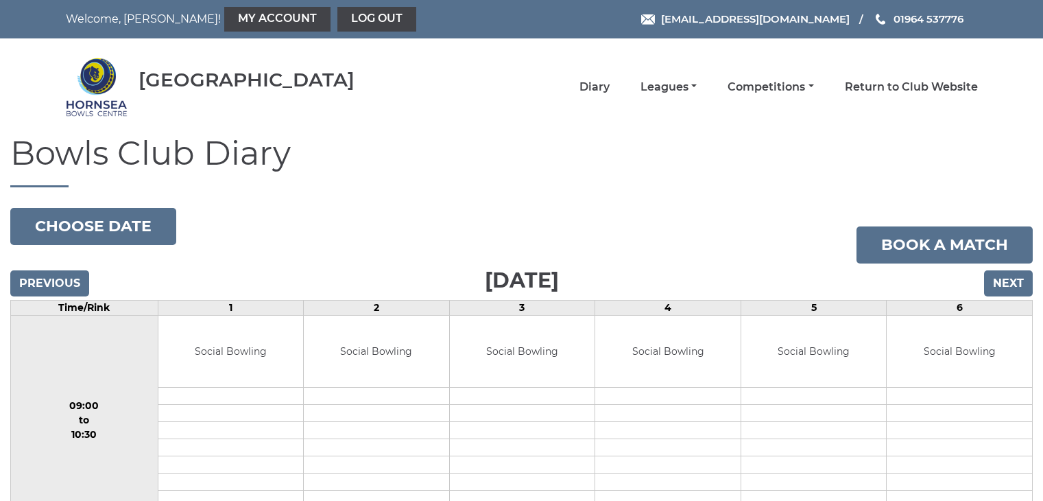  Describe the element at coordinates (881, 19) in the screenshot. I see `img: Phone us` at that location.